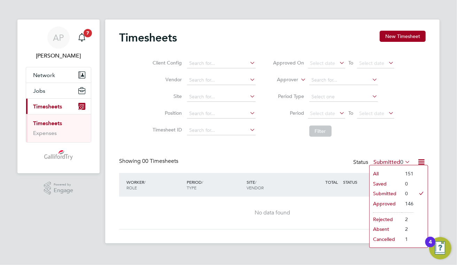 The image size is (457, 265). I want to click on div: No data found, so click(272, 212).